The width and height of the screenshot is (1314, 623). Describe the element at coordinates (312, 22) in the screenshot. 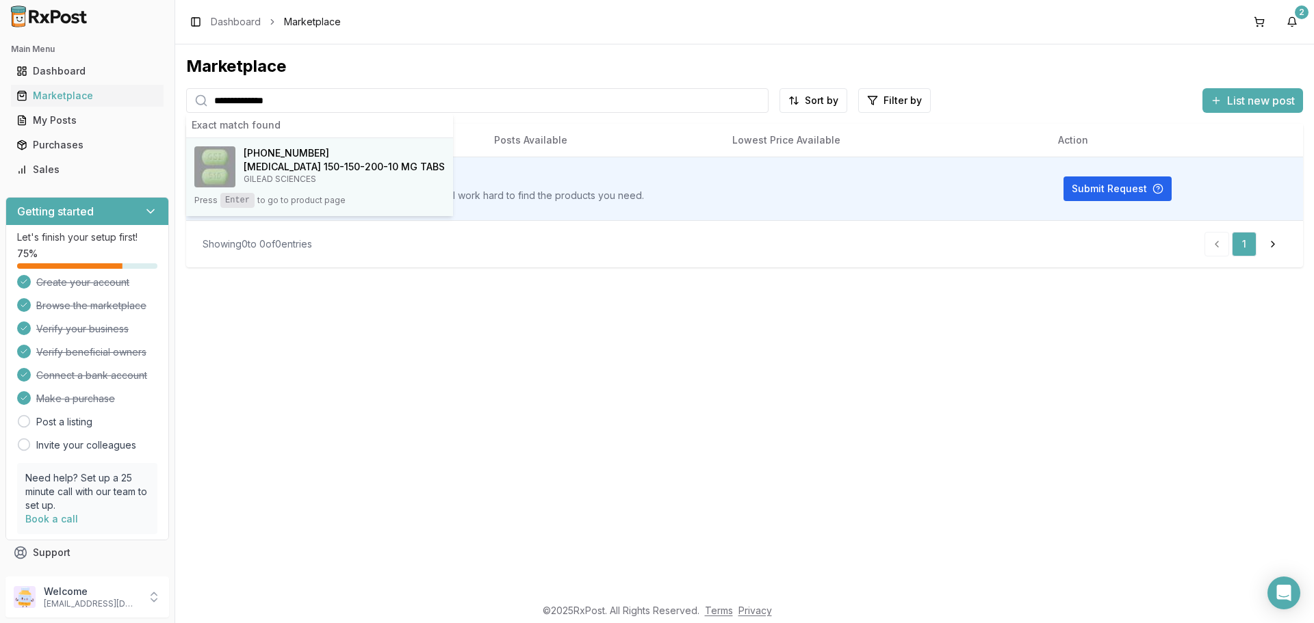

I see `span: Marketplace` at that location.